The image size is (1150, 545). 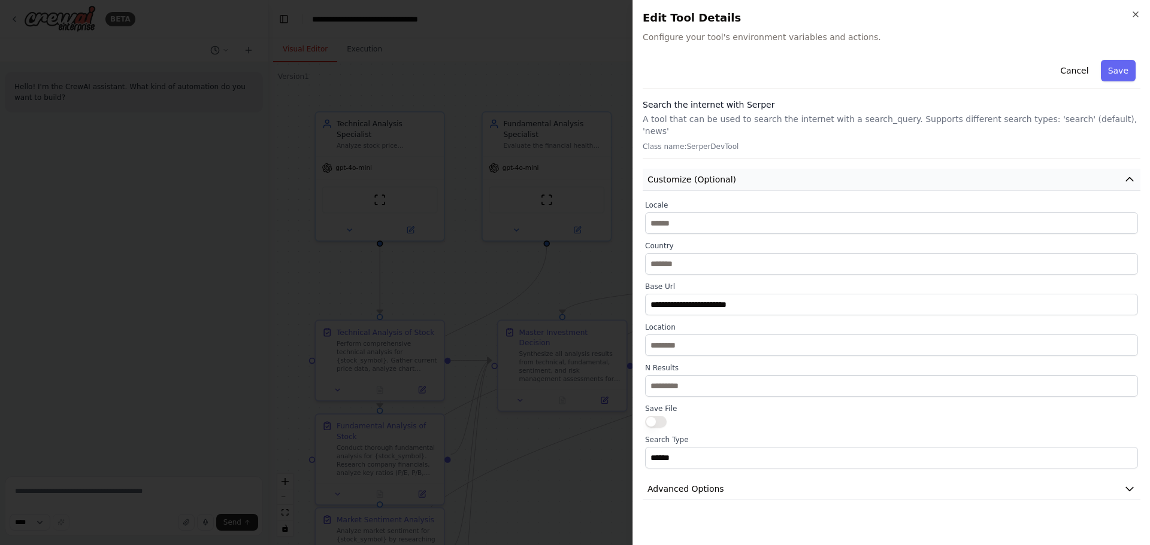 I want to click on h2: Edit Tool Details, so click(x=891, y=18).